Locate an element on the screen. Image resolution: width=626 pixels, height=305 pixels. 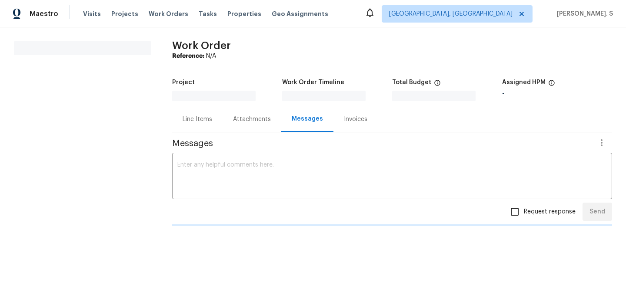
h5: Assigned HPM is located at coordinates (523, 83).